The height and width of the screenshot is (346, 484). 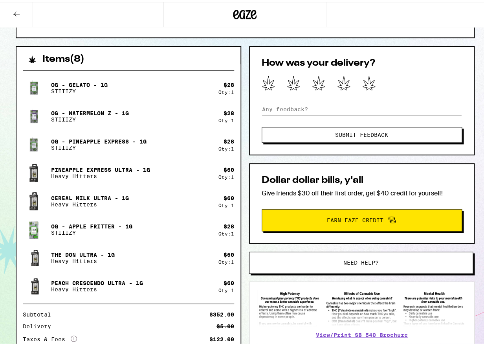 What do you see at coordinates (101, 168) in the screenshot?
I see `p: Pineapple Express Ultra - 1g` at bounding box center [101, 168].